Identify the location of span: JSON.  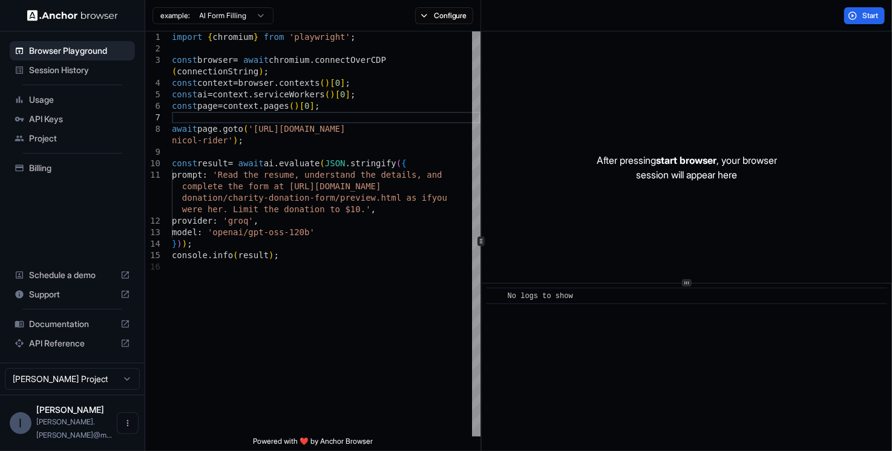
(335, 163).